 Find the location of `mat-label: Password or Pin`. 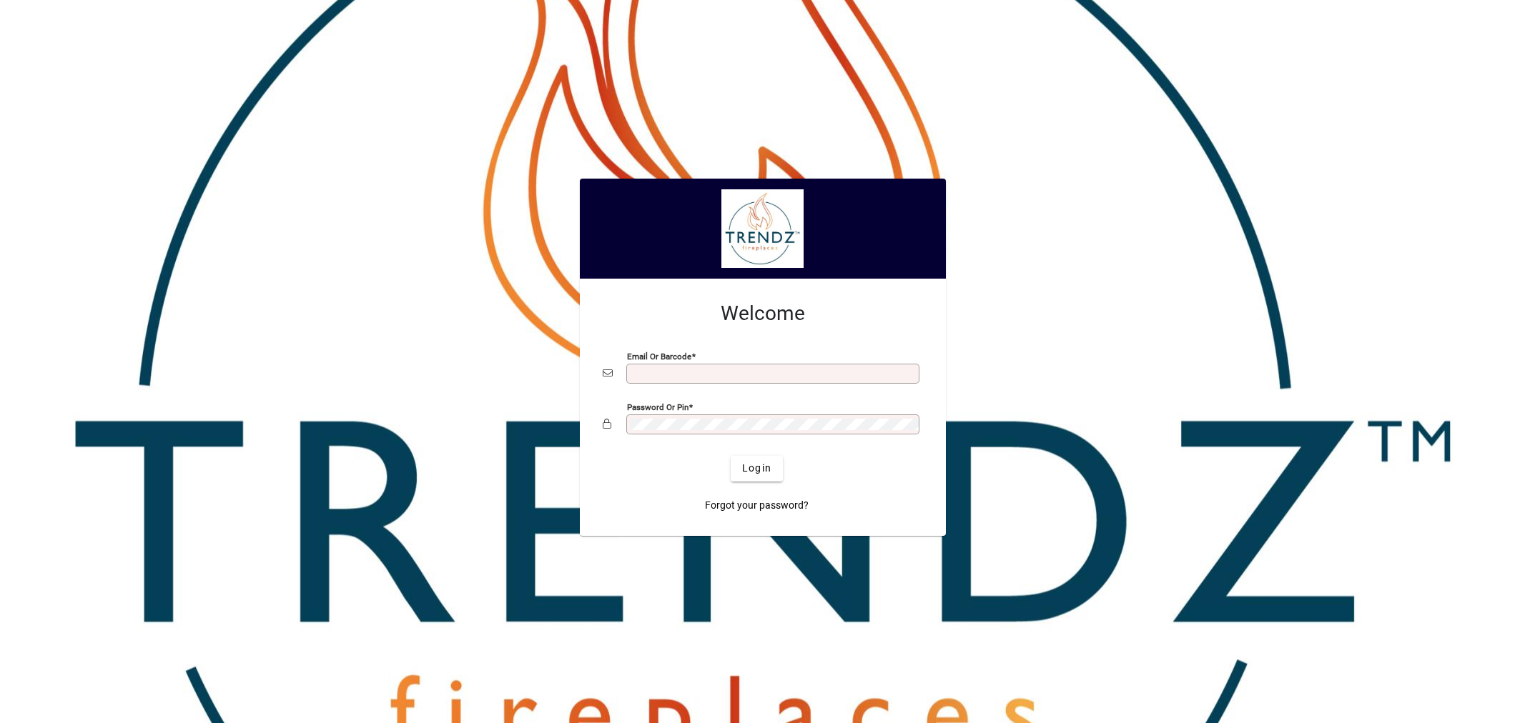

mat-label: Password or Pin is located at coordinates (658, 407).